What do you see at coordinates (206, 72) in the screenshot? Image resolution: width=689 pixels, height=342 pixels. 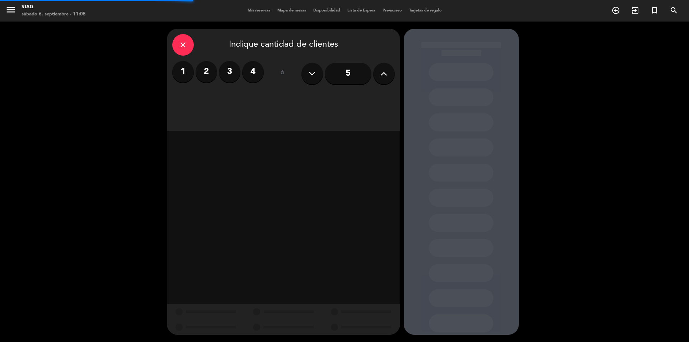 I see `label: 2` at bounding box center [206, 72].